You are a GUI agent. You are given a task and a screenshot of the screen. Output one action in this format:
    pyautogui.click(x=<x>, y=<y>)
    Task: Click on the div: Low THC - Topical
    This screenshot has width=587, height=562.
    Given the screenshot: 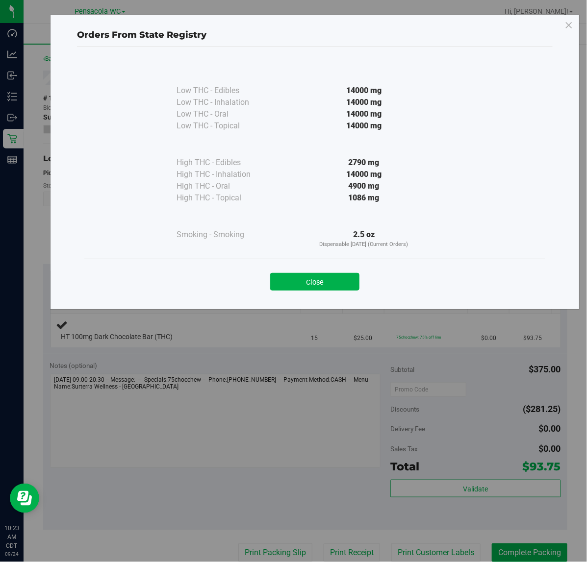 What is the action you would take?
    pyautogui.click(x=226, y=126)
    